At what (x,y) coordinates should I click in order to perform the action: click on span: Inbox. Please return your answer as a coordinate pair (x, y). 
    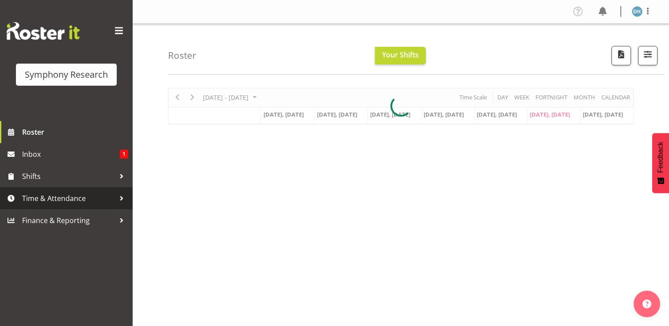
    Looking at the image, I should click on (71, 154).